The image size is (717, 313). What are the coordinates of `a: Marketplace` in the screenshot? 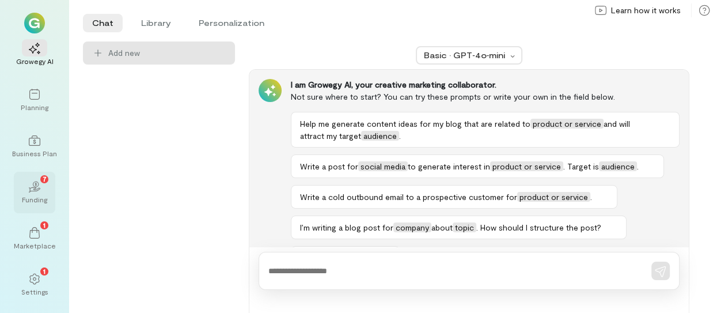 It's located at (35, 238).